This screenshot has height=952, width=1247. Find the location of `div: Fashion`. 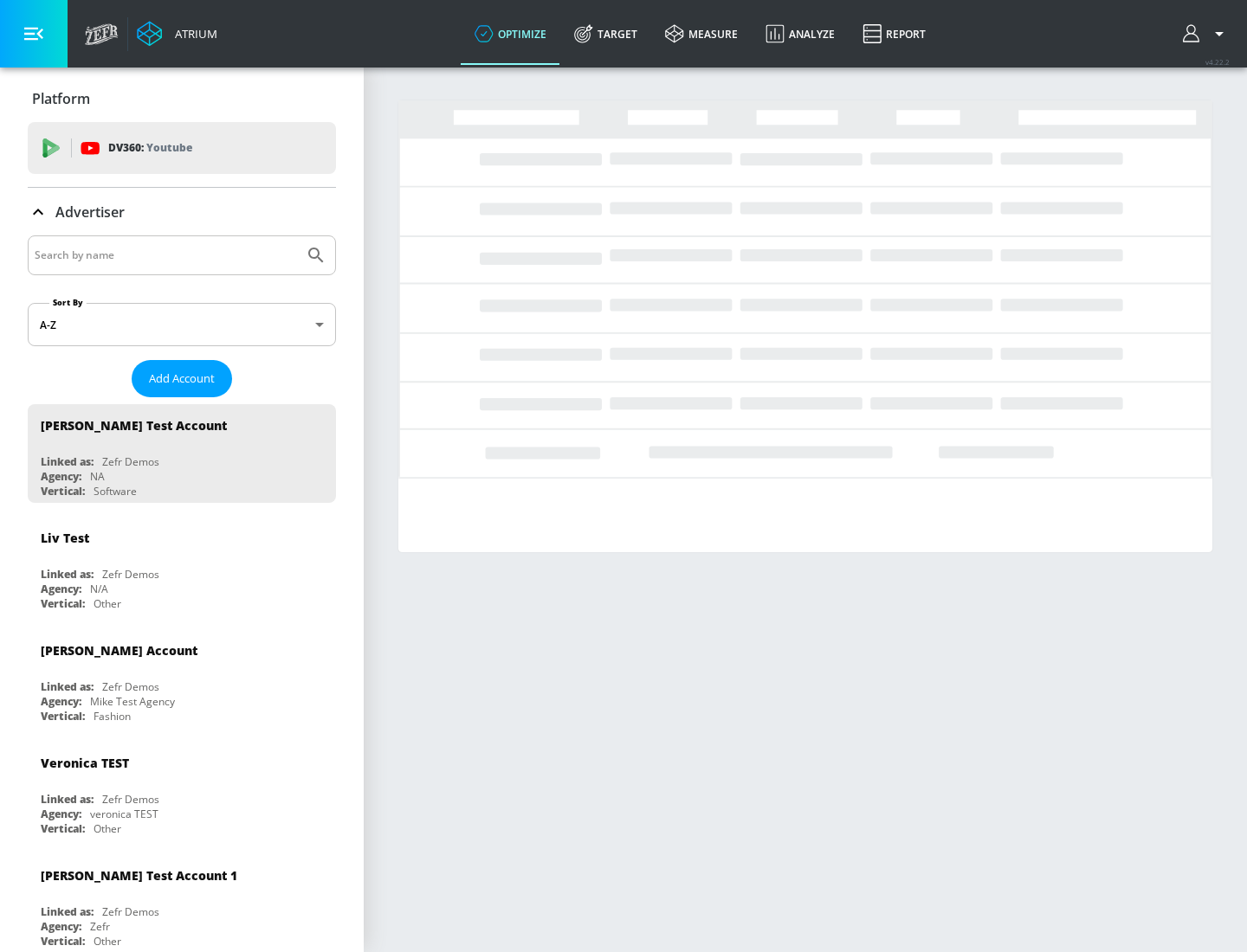

div: Fashion is located at coordinates (111, 716).